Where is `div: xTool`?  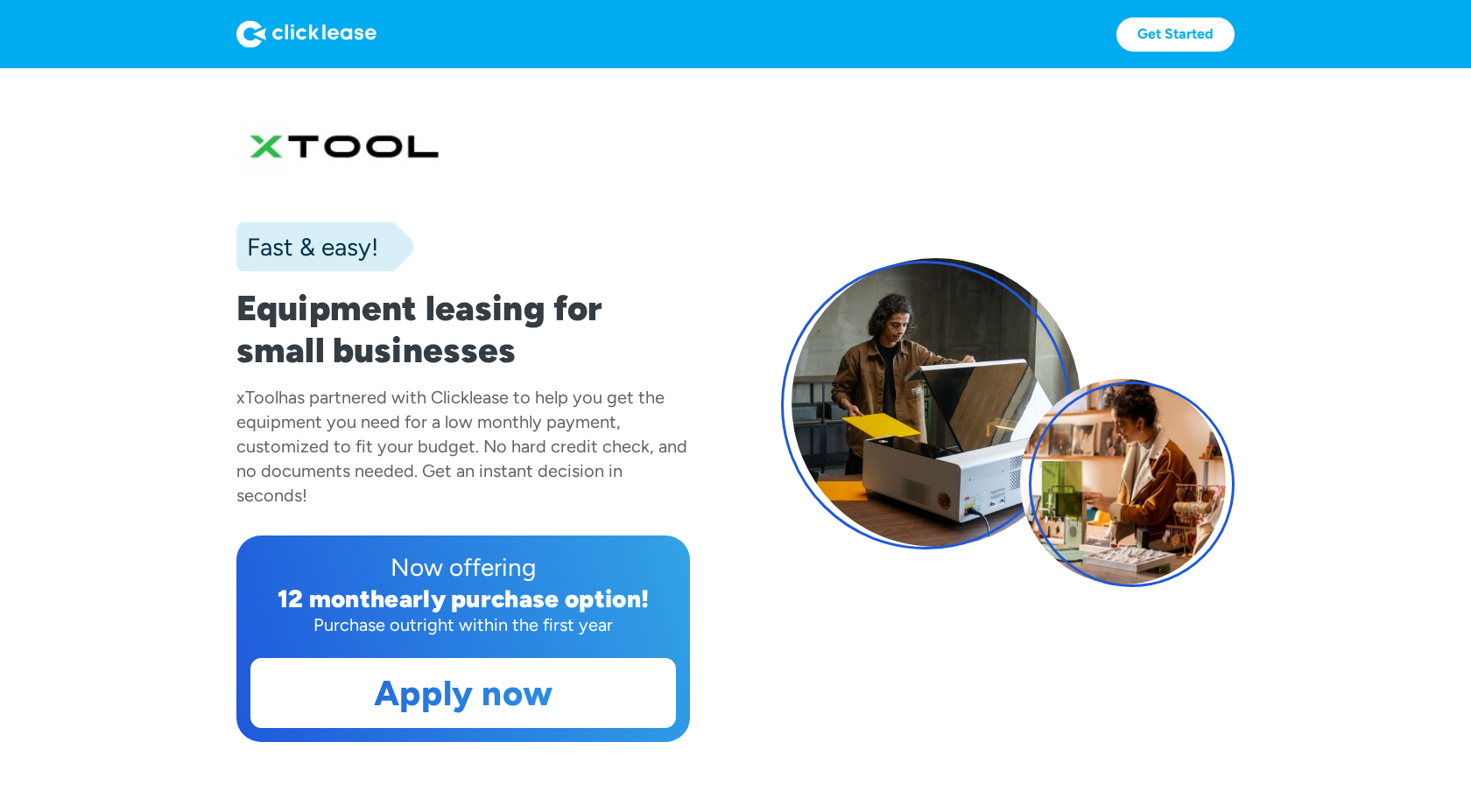
div: xTool is located at coordinates (257, 398).